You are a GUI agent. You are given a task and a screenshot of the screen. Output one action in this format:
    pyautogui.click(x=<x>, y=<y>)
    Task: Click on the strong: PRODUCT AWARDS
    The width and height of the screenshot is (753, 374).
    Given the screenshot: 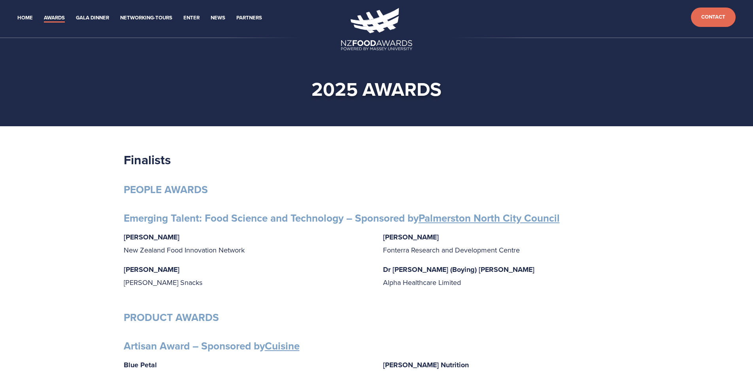 What is the action you would take?
    pyautogui.click(x=171, y=317)
    